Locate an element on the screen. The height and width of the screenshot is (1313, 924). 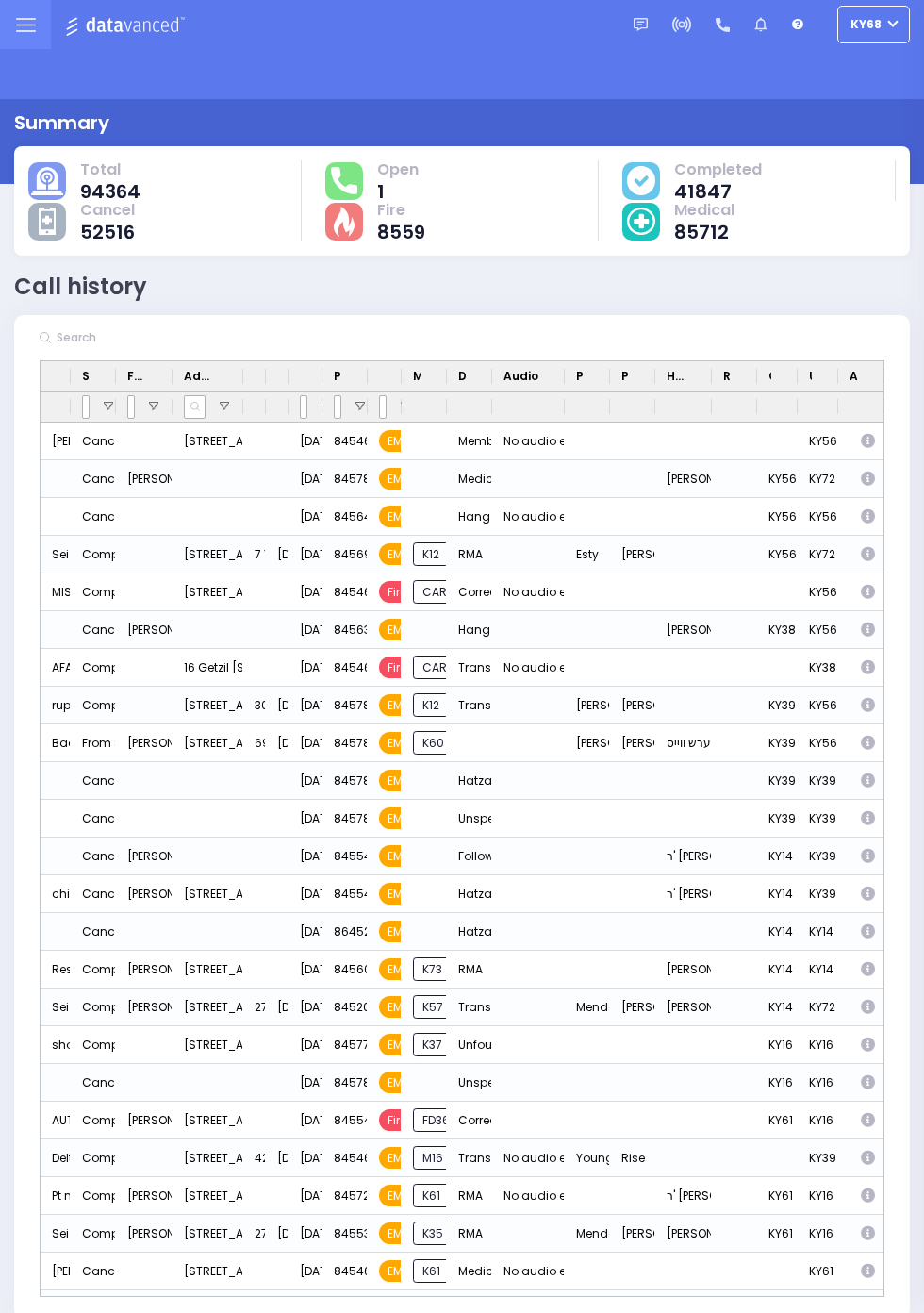
span: K57 is located at coordinates (433, 1006).